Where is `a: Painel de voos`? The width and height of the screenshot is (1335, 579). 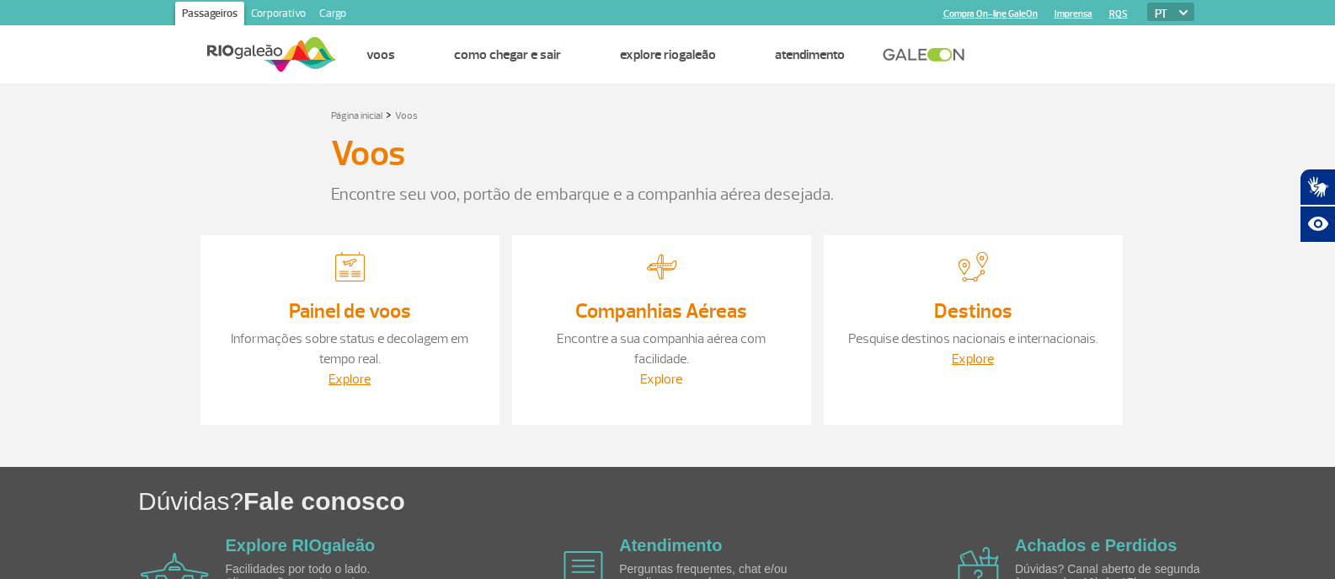
a: Painel de voos is located at coordinates (350, 311).